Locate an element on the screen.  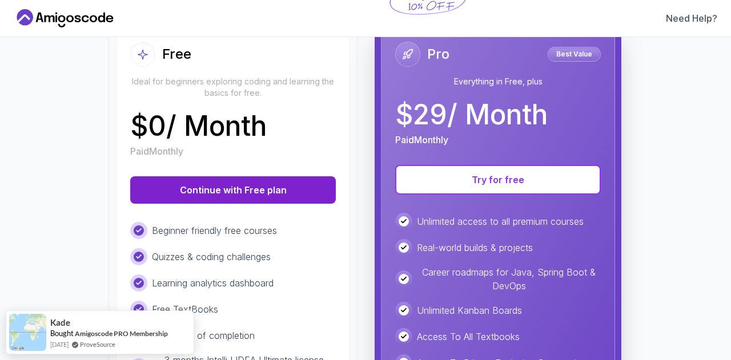
p: Career roadmaps for Java, Spring Boot & DevOps is located at coordinates (509, 279).